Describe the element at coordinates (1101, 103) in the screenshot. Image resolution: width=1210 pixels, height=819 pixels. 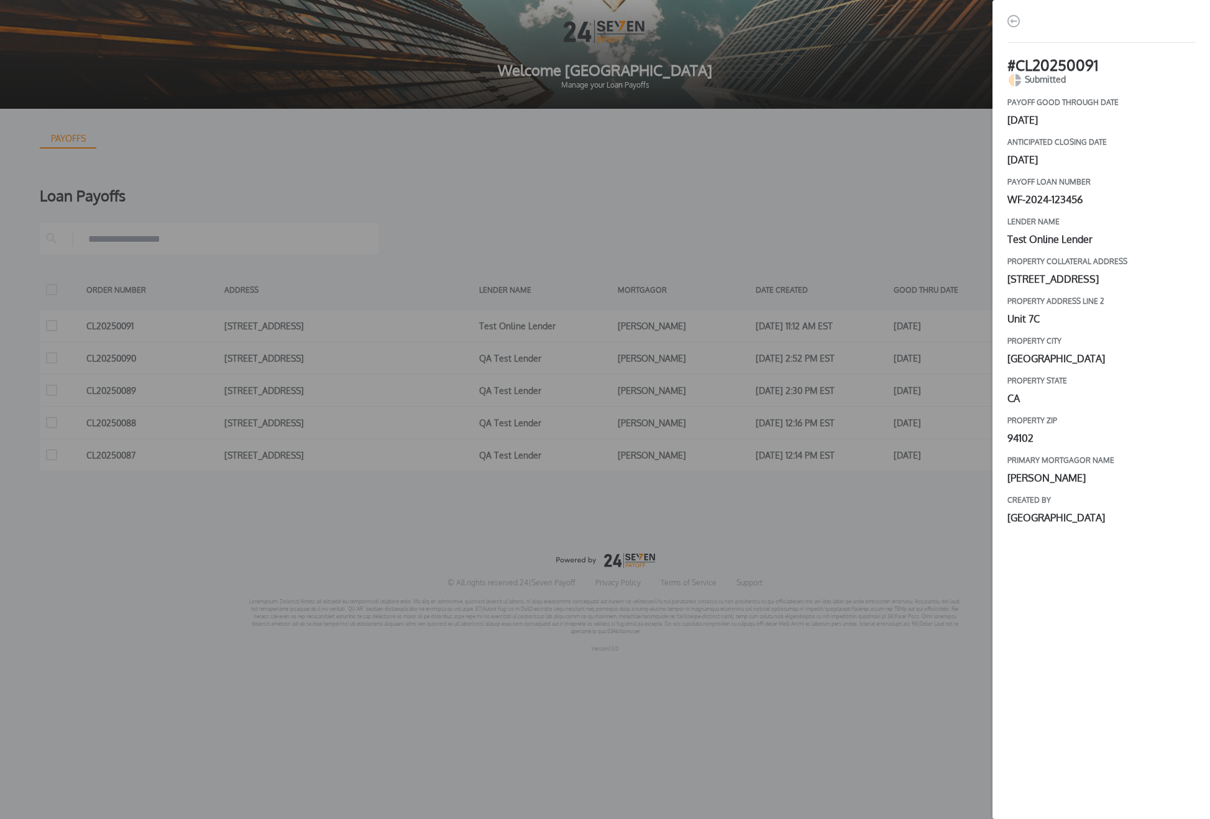
I see `label: payoff good through date` at that location.